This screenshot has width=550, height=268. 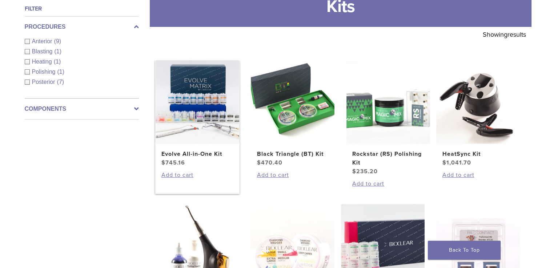 What do you see at coordinates (43, 51) in the screenshot?
I see `span: Blasting` at bounding box center [43, 51].